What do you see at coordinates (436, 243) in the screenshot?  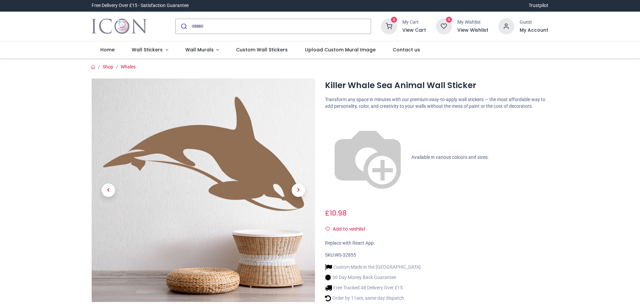 I see `div: Replace with React App.` at bounding box center [436, 243].